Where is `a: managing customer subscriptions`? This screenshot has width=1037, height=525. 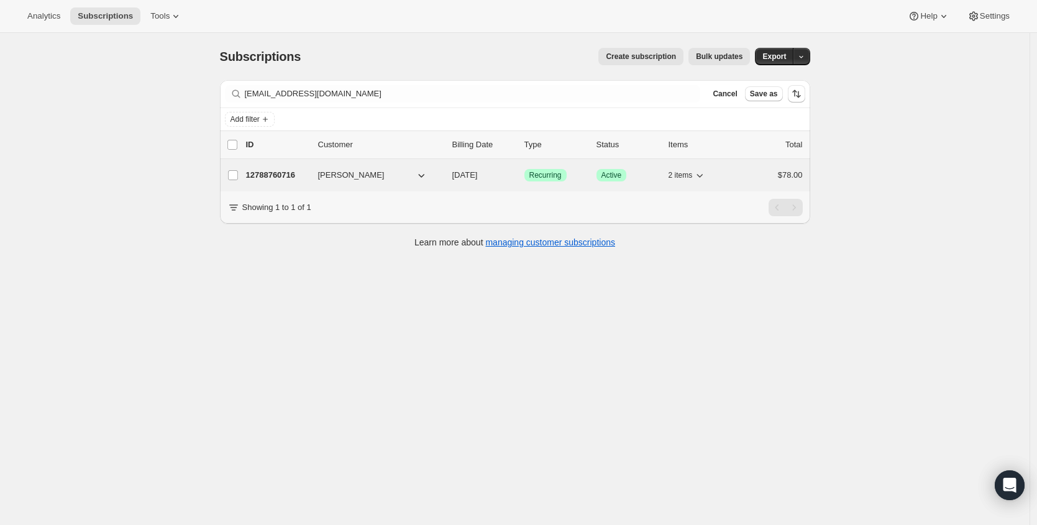 a: managing customer subscriptions is located at coordinates (550, 242).